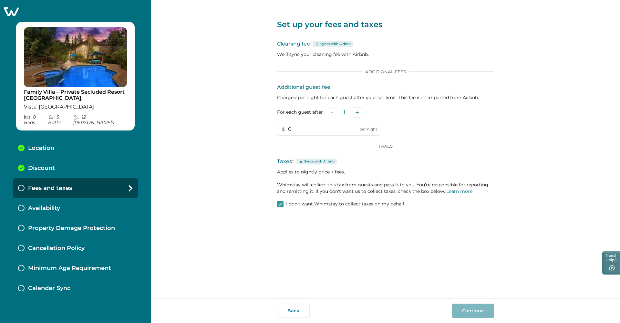 This screenshot has height=323, width=620. Describe the element at coordinates (61, 120) in the screenshot. I see `p: 5 Bath s` at that location.